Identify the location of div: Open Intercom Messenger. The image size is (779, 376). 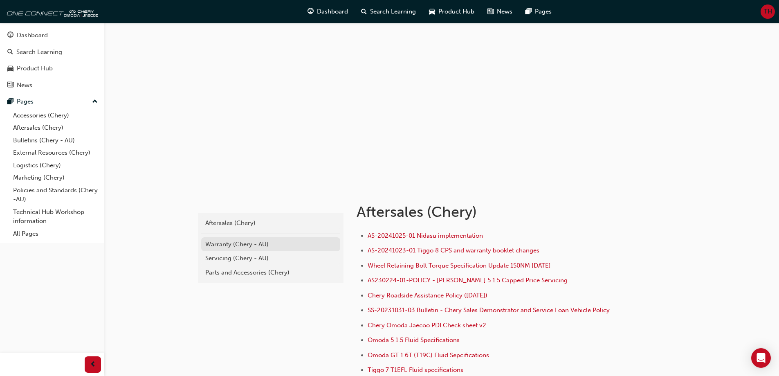
(761, 358).